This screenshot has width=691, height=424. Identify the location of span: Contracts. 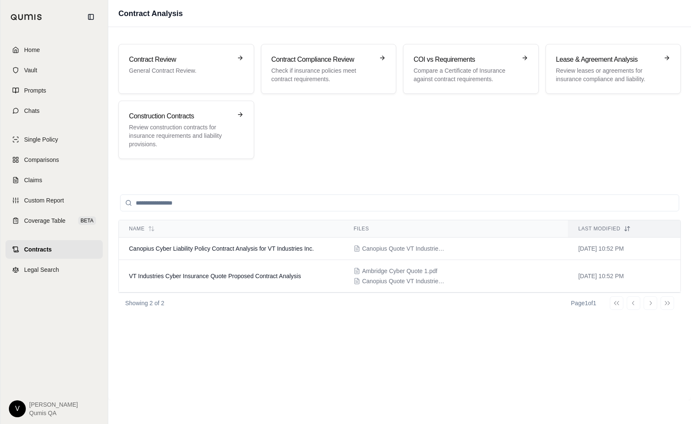
(38, 250).